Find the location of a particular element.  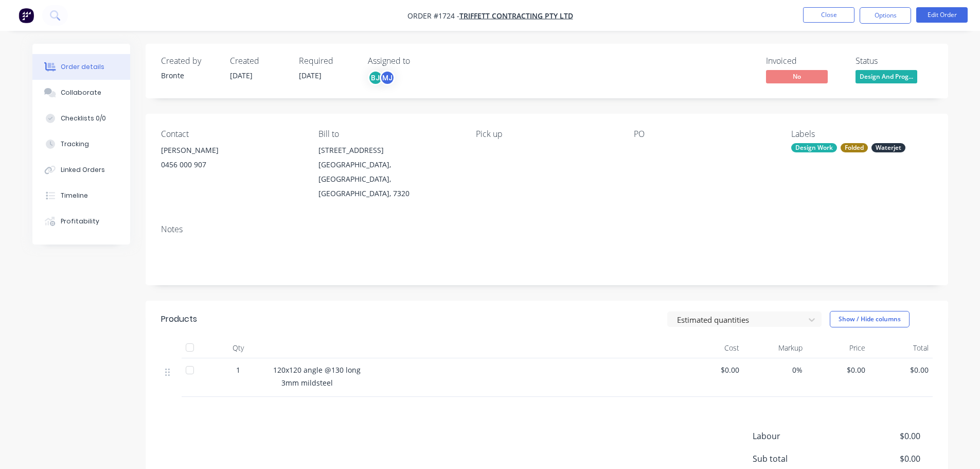

button: Order details is located at coordinates (81, 67).